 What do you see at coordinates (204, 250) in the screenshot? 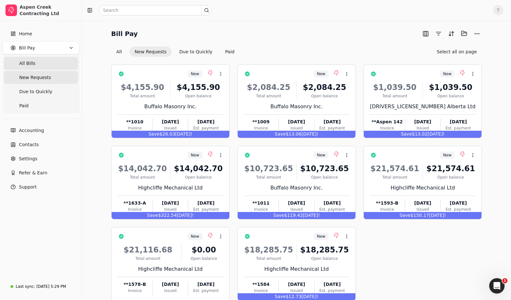
I see `div: $0.00` at bounding box center [204, 250].